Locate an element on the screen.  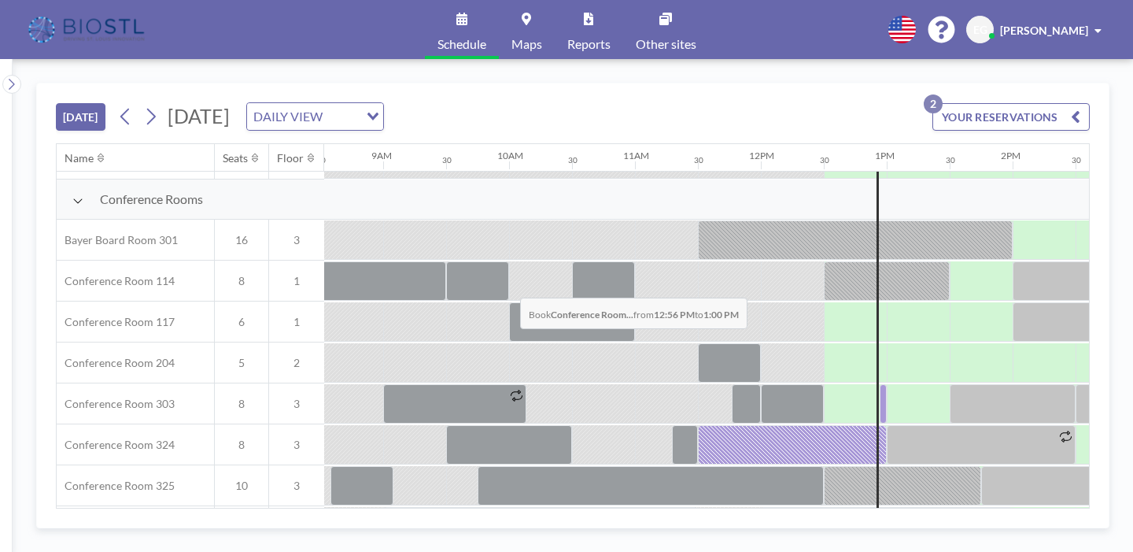
img: organization-logo is located at coordinates (87, 30).